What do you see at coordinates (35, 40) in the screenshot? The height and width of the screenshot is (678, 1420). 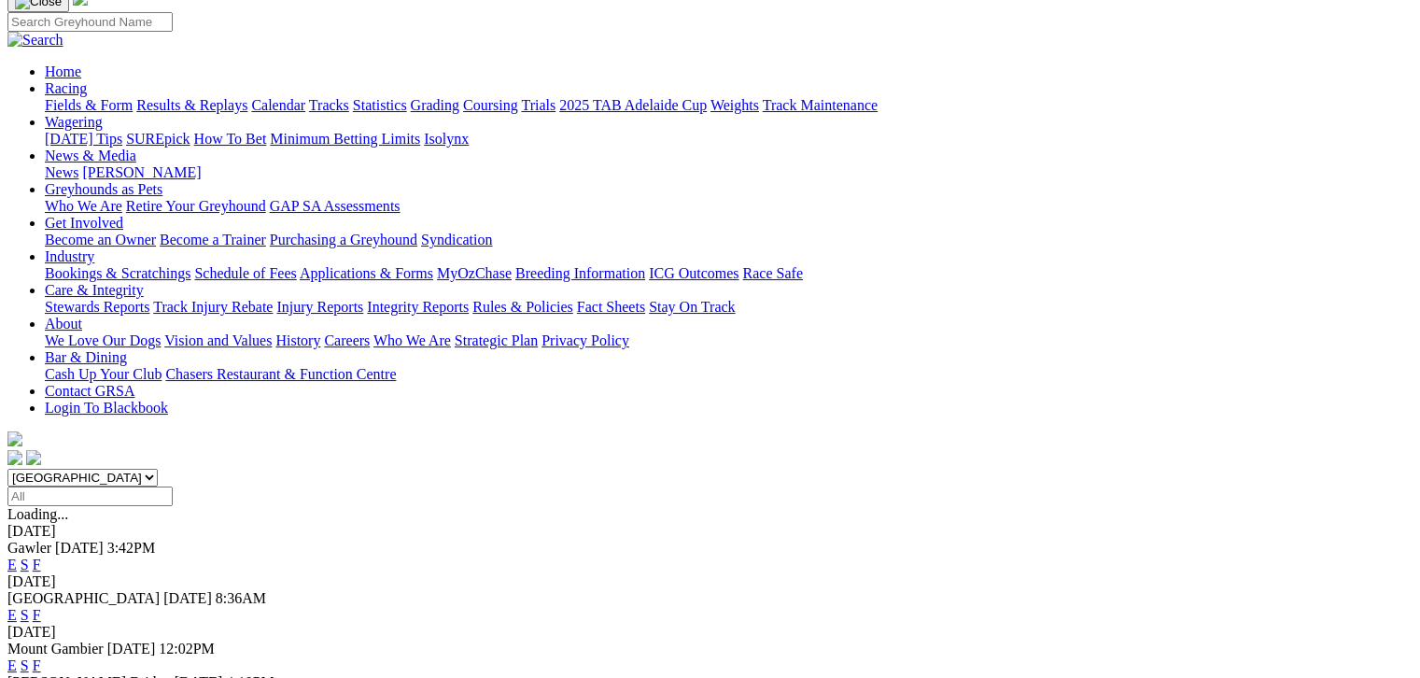 I see `img: Search` at bounding box center [35, 40].